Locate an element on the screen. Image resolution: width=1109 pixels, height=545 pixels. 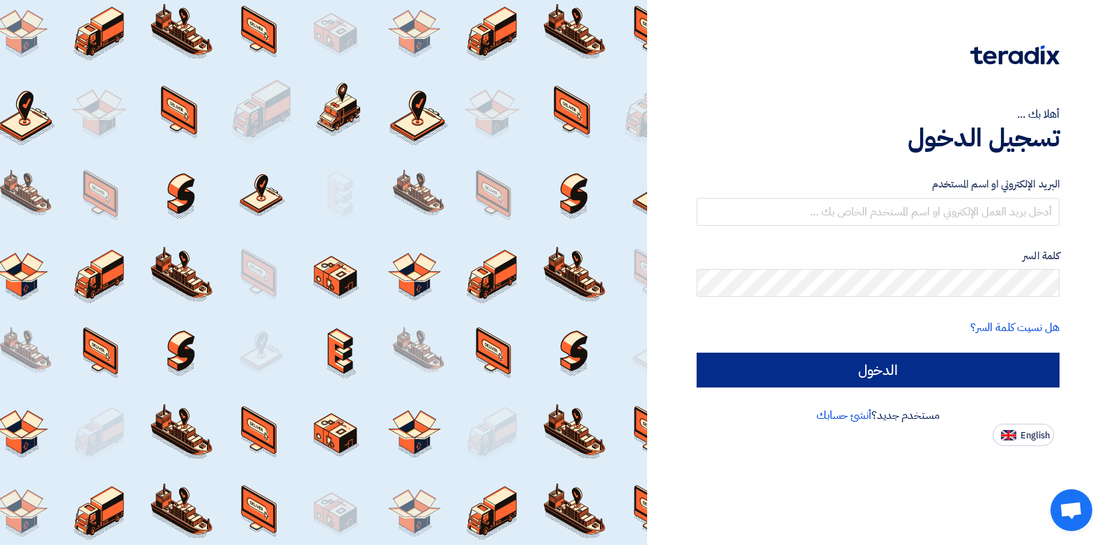
div: مستخدم جديد؟ is located at coordinates (878, 415).